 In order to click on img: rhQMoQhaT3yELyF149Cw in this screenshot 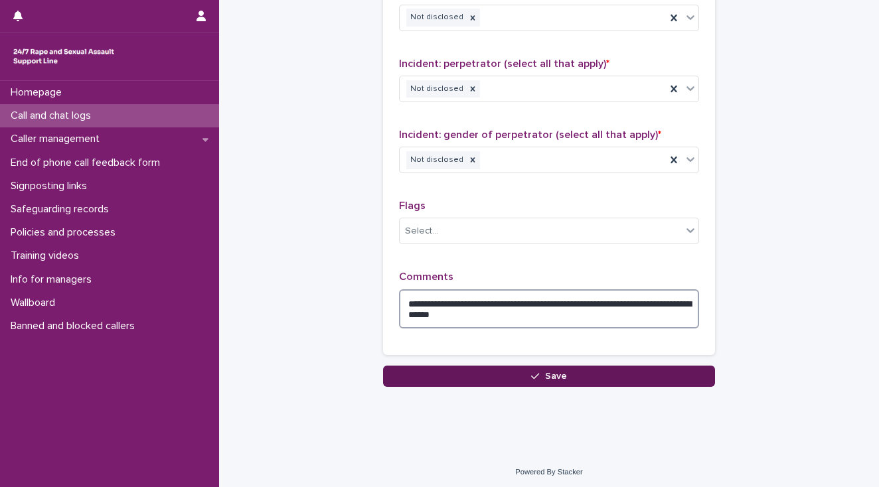, I will do `click(64, 56)`.